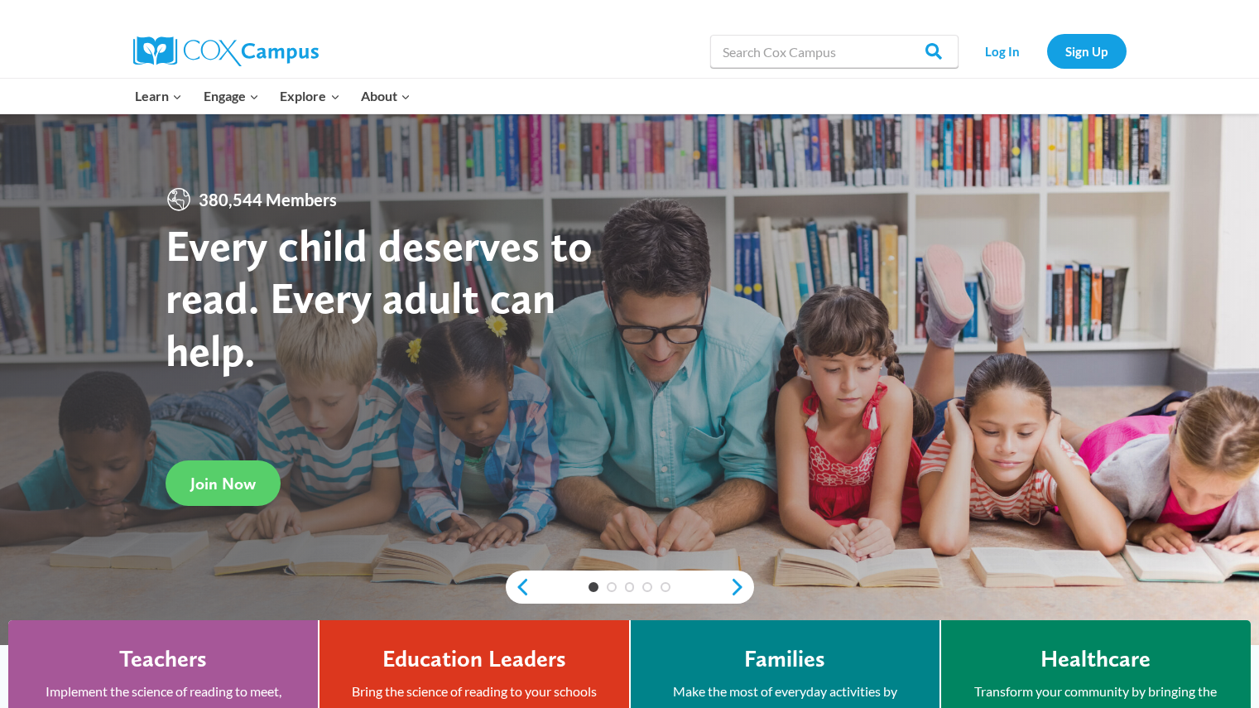 The image size is (1259, 708). Describe the element at coordinates (273, 96) in the screenshot. I see `nav: Primary Navigation` at that location.